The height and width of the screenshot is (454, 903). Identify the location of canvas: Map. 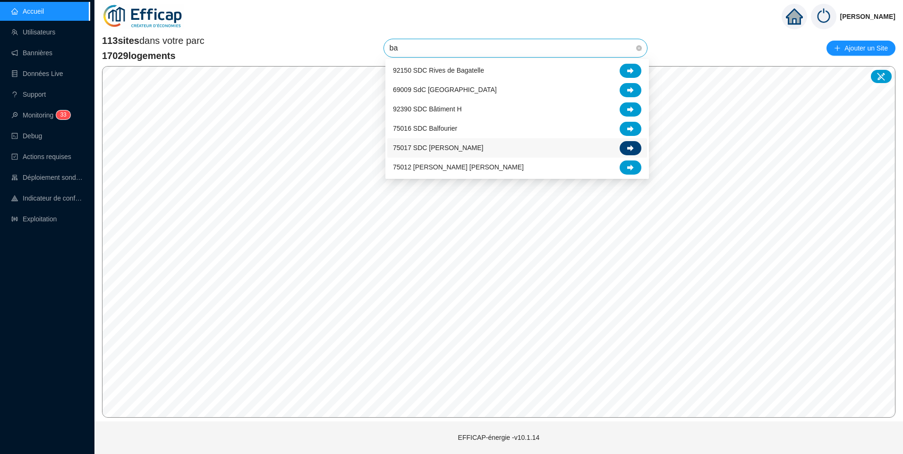
(499, 242).